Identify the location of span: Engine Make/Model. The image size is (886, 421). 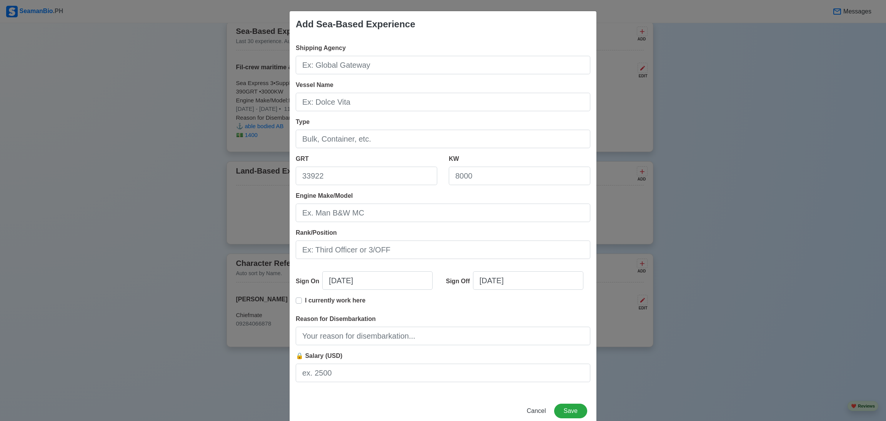
(324, 195).